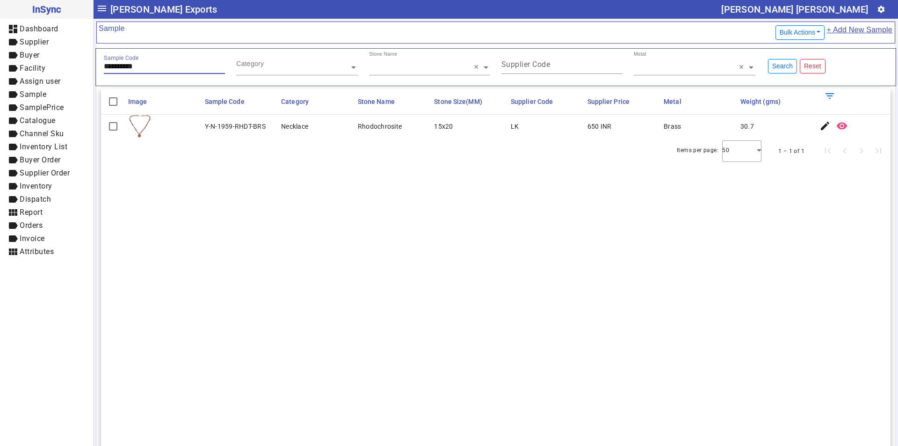  What do you see at coordinates (783, 66) in the screenshot?
I see `button: Search` at bounding box center [783, 66].